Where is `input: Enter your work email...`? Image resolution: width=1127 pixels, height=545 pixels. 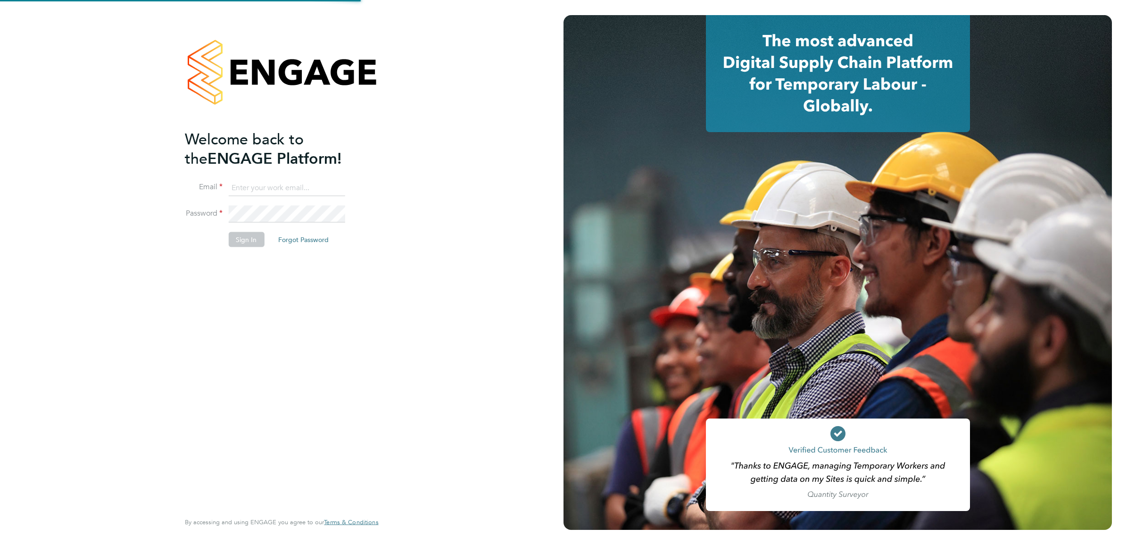
input: Enter your work email... is located at coordinates (286, 188).